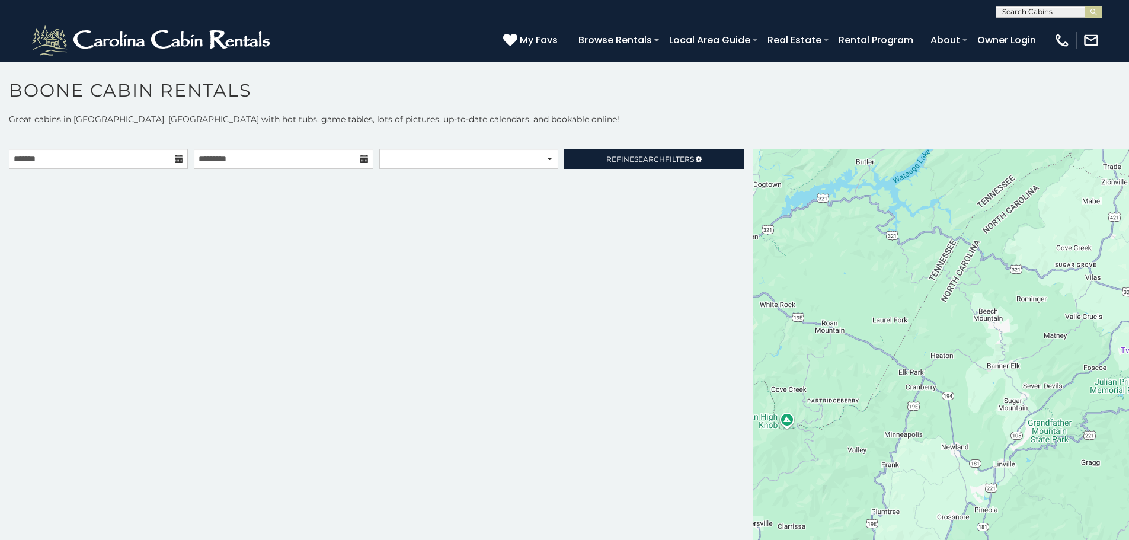 Image resolution: width=1129 pixels, height=540 pixels. I want to click on a: My Favs, so click(532, 40).